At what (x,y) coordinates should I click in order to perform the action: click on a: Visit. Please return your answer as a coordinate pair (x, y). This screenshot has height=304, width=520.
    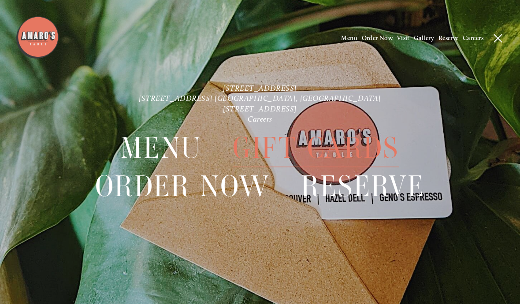
    Looking at the image, I should click on (403, 38).